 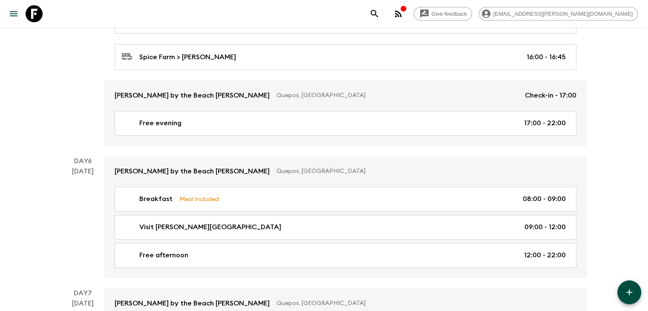 I want to click on p: Day 6, so click(x=83, y=161).